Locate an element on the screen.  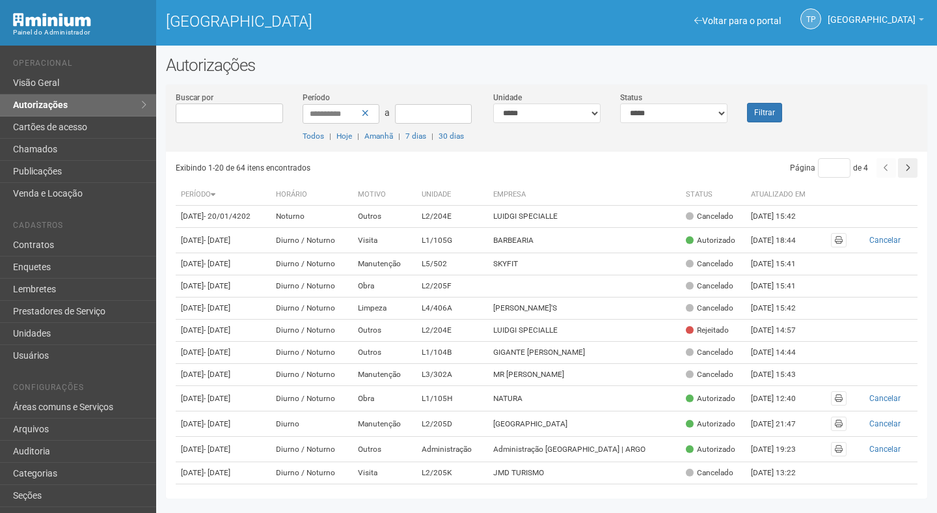
td: Administração is located at coordinates (452, 449).